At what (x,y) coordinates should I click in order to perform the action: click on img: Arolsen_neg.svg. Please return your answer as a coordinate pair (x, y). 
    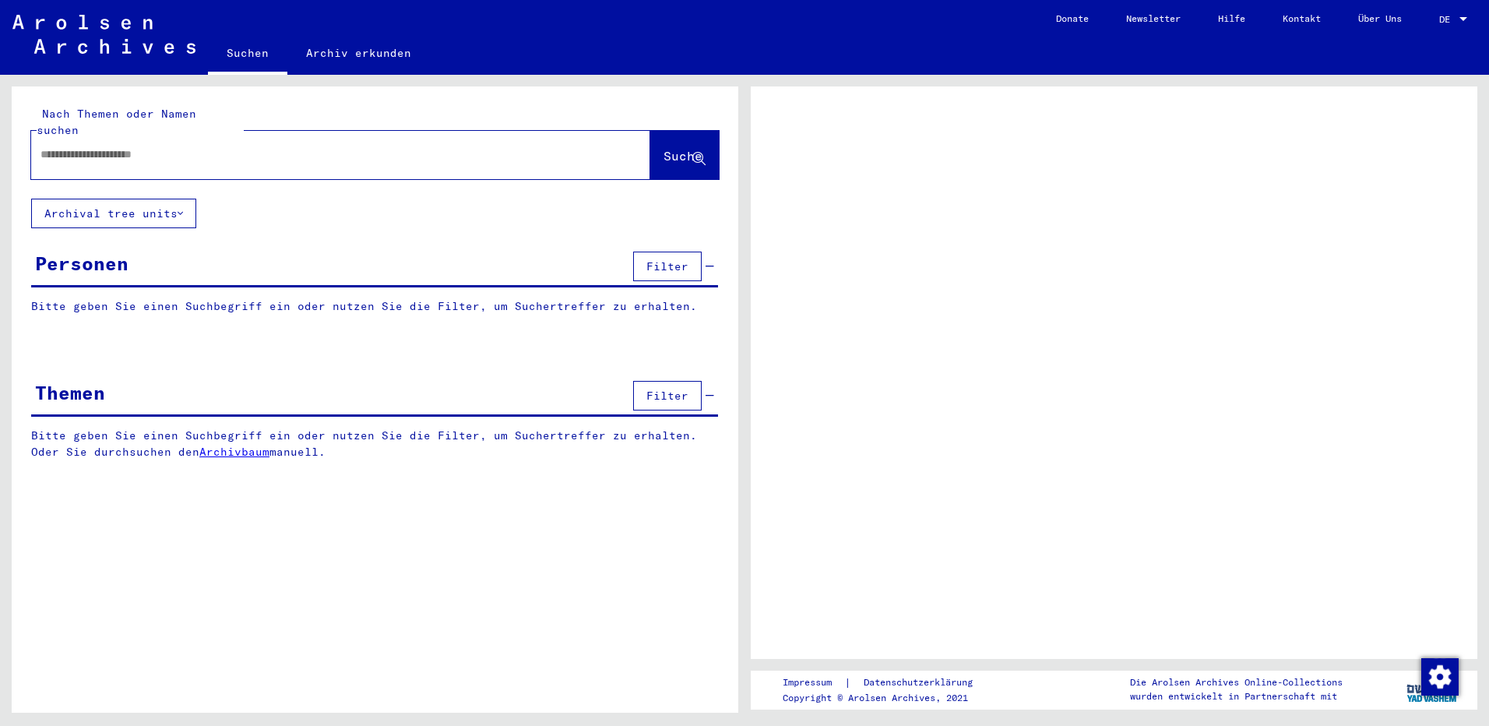
    Looking at the image, I should click on (104, 34).